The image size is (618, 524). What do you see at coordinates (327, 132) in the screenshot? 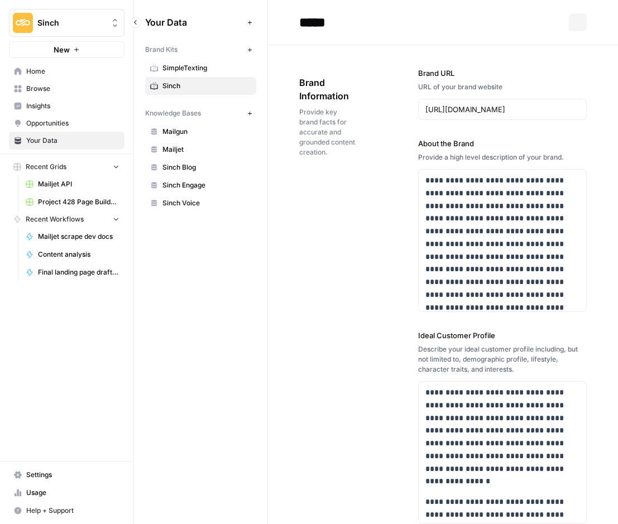
I see `span: Provide key brand facts for accurate and grounded content creation.` at bounding box center [327, 132].